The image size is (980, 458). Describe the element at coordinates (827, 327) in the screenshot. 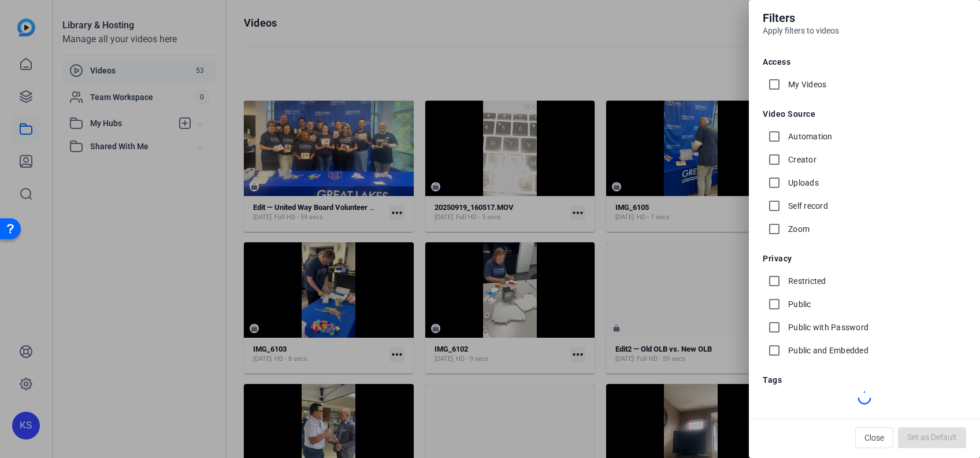

I see `label: Public with Password` at that location.